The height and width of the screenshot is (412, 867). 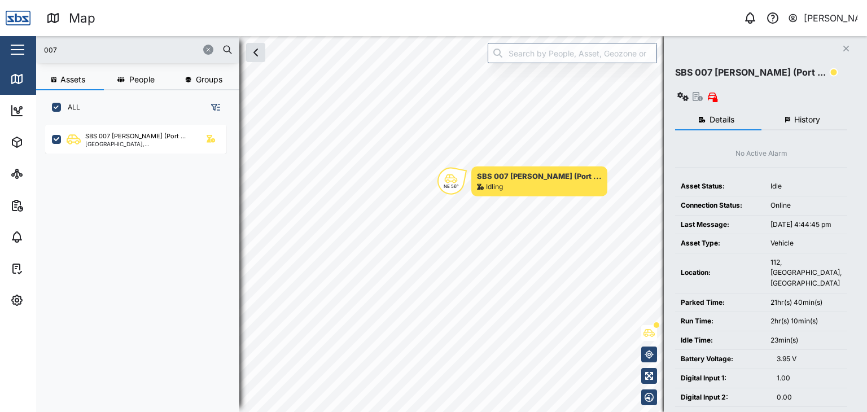 What do you see at coordinates (49, 300) in the screenshot?
I see `div: Settings` at bounding box center [49, 300].